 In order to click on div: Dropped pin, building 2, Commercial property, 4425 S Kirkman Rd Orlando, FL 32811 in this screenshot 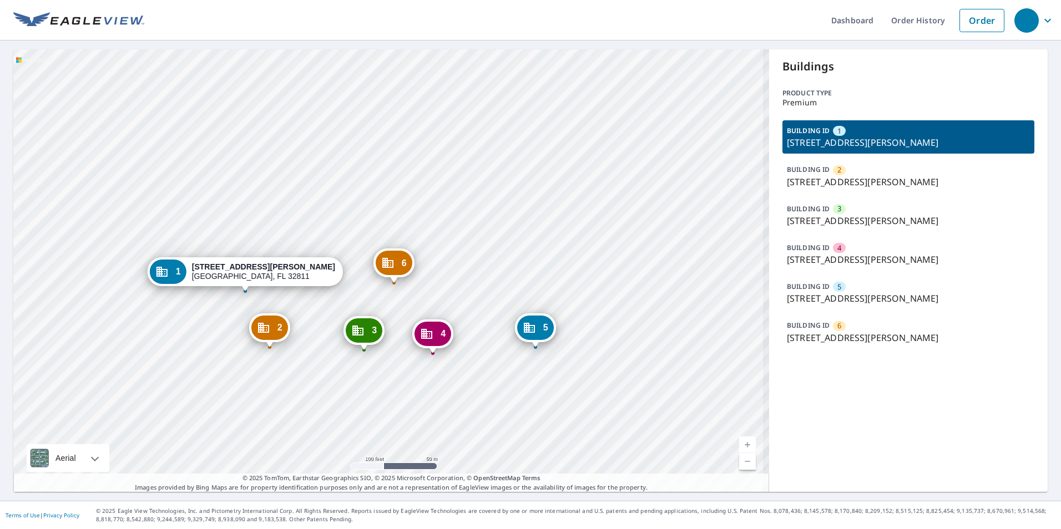, I will do `click(270, 331)`.